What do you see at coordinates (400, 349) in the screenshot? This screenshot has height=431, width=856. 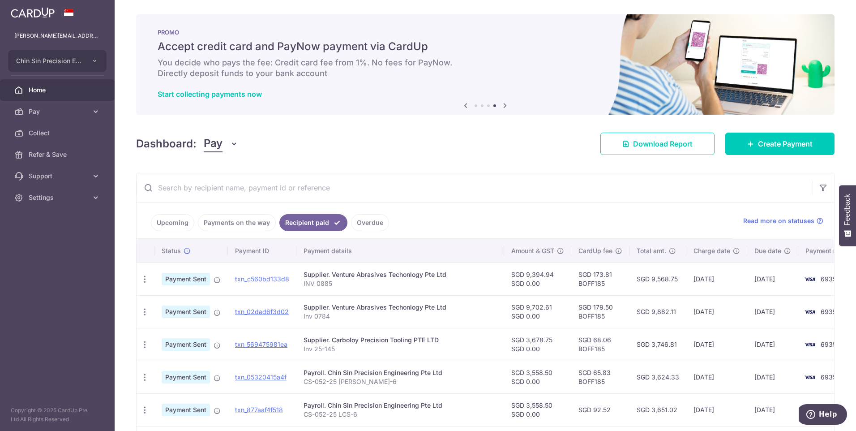 I see `p: Inv 25-145` at bounding box center [400, 349].